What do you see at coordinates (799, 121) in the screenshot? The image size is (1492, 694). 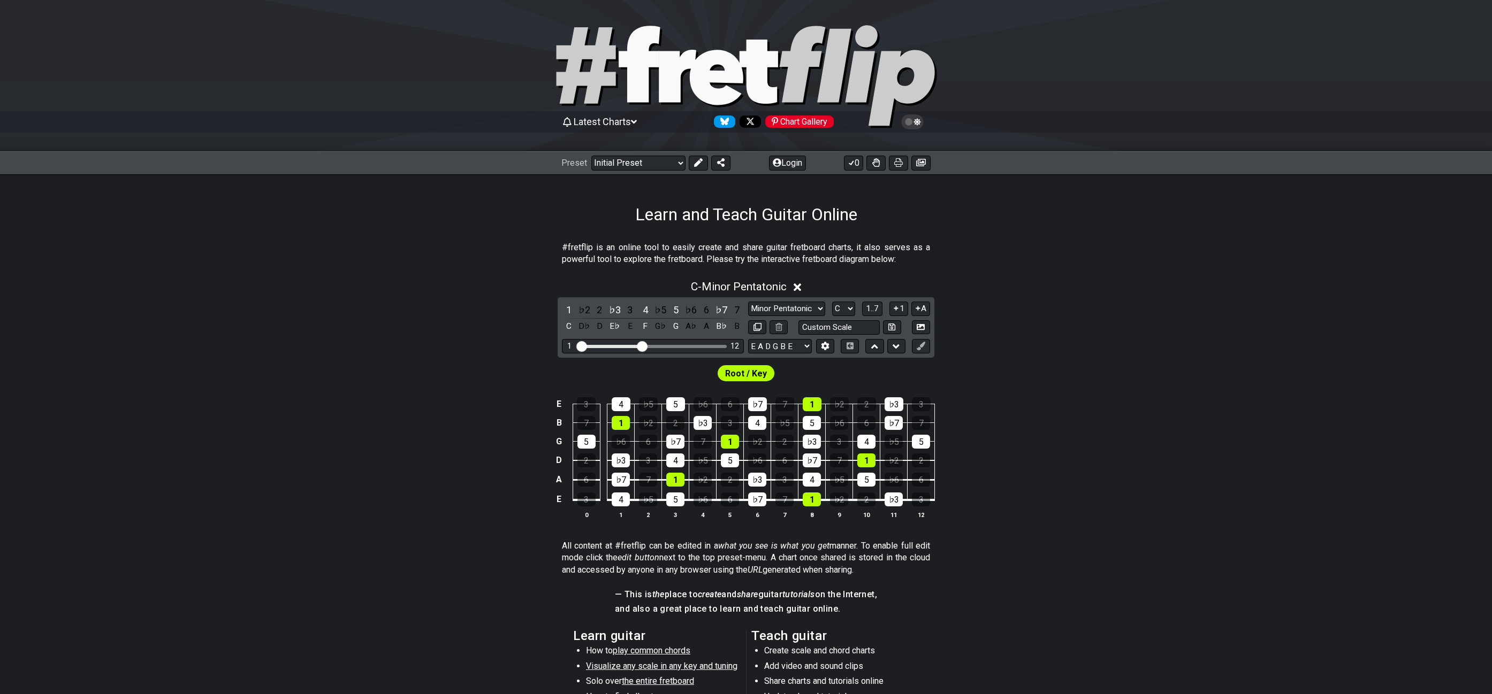 I see `div: Chart Gallery` at bounding box center [799, 121].